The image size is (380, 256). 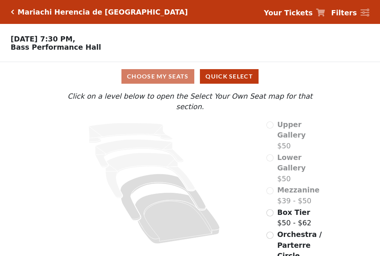 What do you see at coordinates (298, 195) in the screenshot?
I see `label: $39 - $50` at bounding box center [298, 195].